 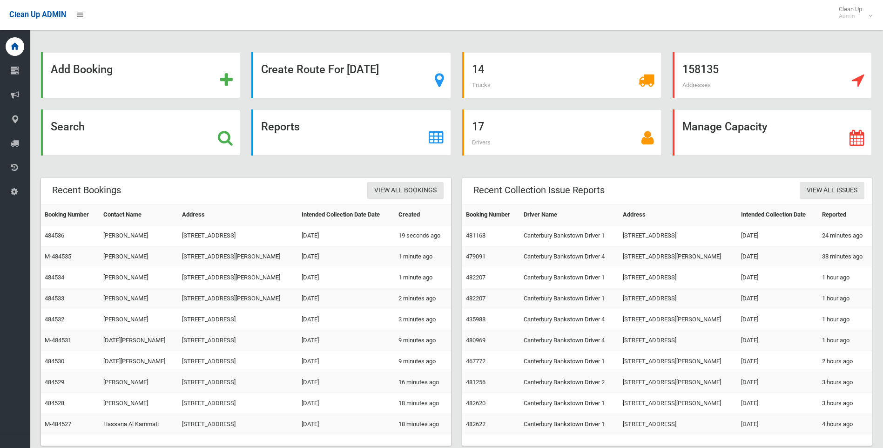 What do you see at coordinates (476, 424) in the screenshot?
I see `a: 482622` at bounding box center [476, 424].